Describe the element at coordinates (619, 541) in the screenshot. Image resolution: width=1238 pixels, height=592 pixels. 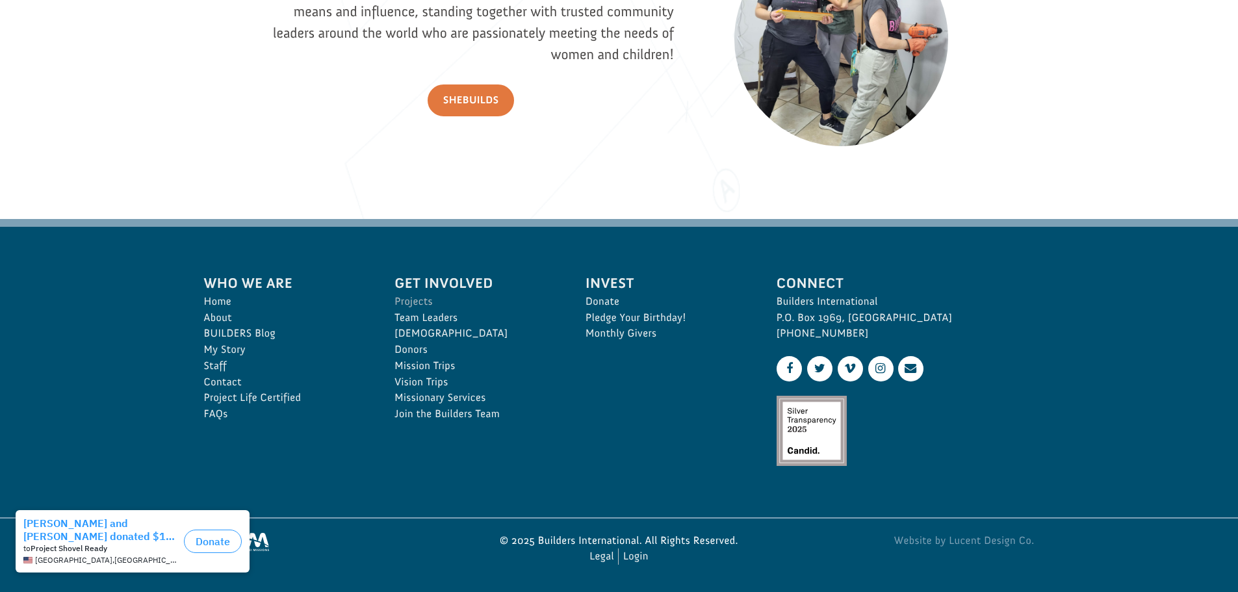
I see `p: © 2025 Builders International. All Rights Reserved.` at that location.